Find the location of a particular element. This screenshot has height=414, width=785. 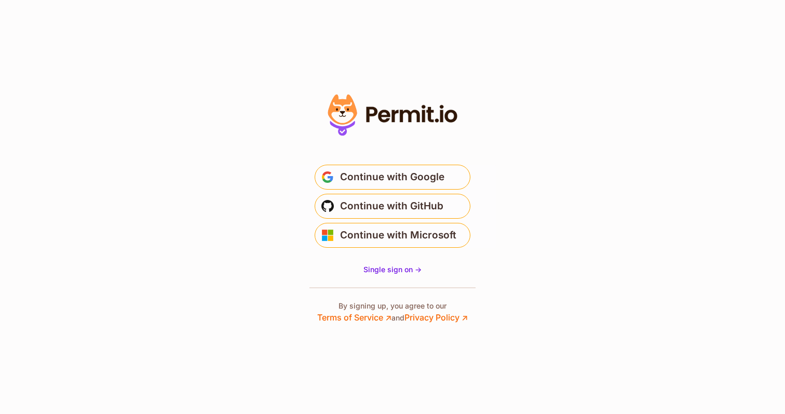

a: Privacy Policy ↗ is located at coordinates (436, 317).